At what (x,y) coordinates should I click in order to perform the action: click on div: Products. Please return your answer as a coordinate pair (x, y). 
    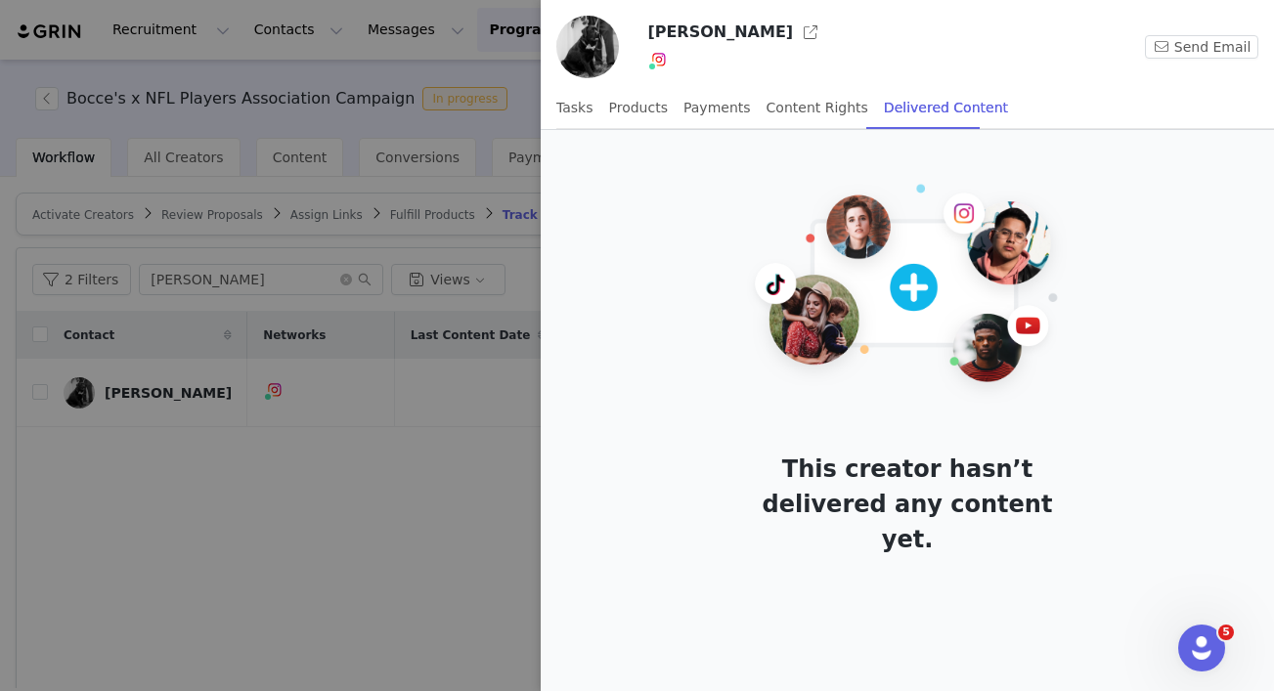
    Looking at the image, I should click on (639, 108).